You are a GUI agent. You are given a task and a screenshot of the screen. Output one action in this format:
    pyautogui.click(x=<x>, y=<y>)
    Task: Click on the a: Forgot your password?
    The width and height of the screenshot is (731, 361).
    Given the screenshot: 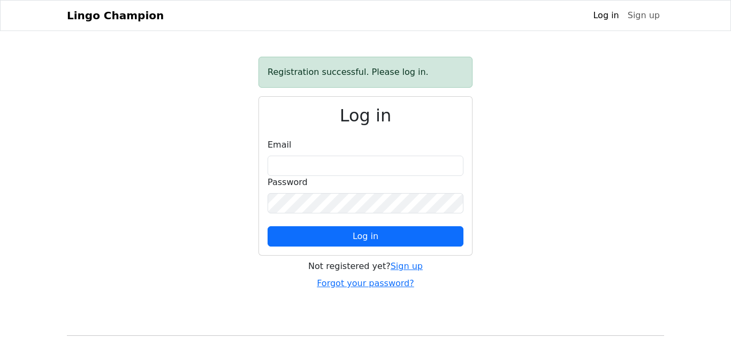 What is the action you would take?
    pyautogui.click(x=366, y=283)
    